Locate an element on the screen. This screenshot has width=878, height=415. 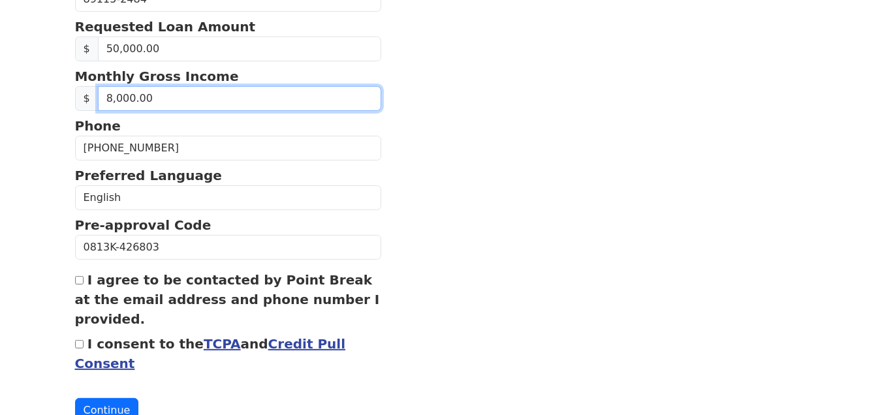
strong: Preferred Language is located at coordinates (148, 176).